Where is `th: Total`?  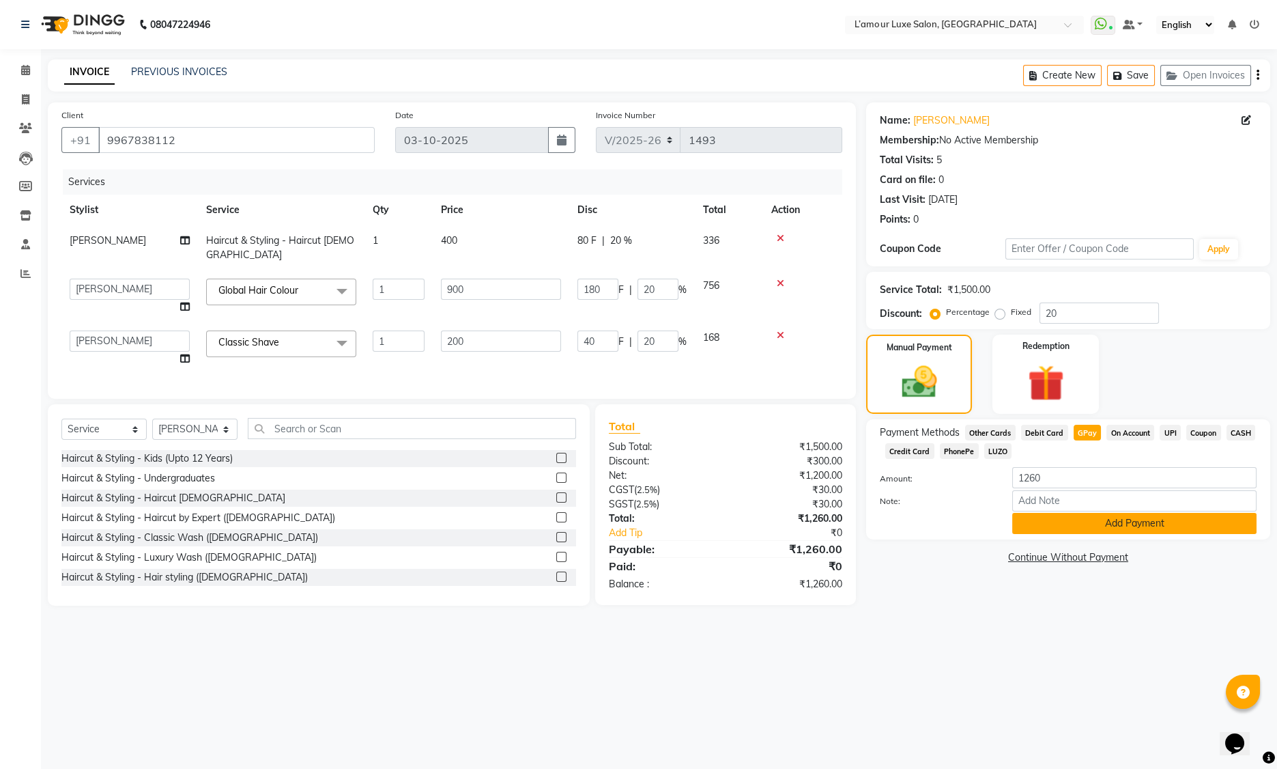 th: Total is located at coordinates (729, 210).